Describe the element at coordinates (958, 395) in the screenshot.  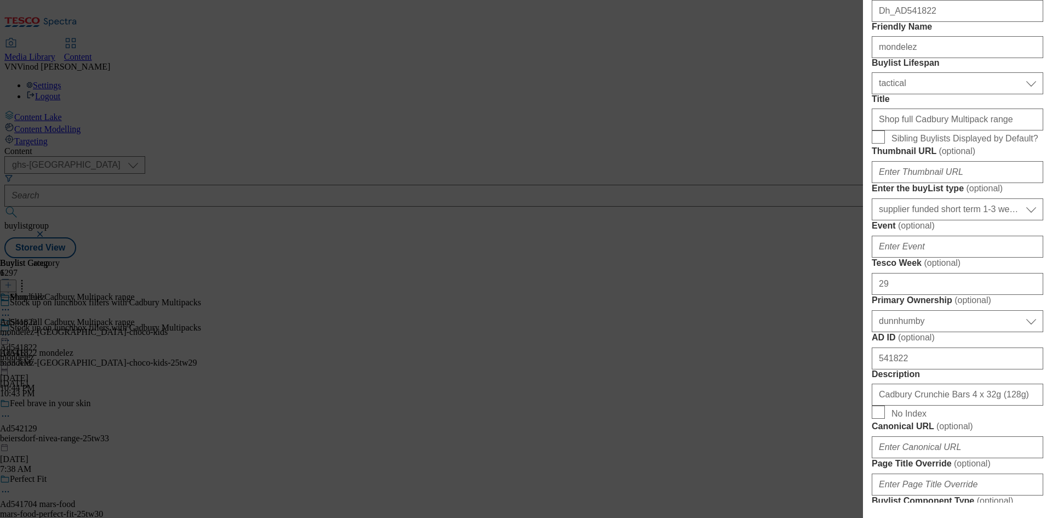
I see `input: Enter Description` at that location.